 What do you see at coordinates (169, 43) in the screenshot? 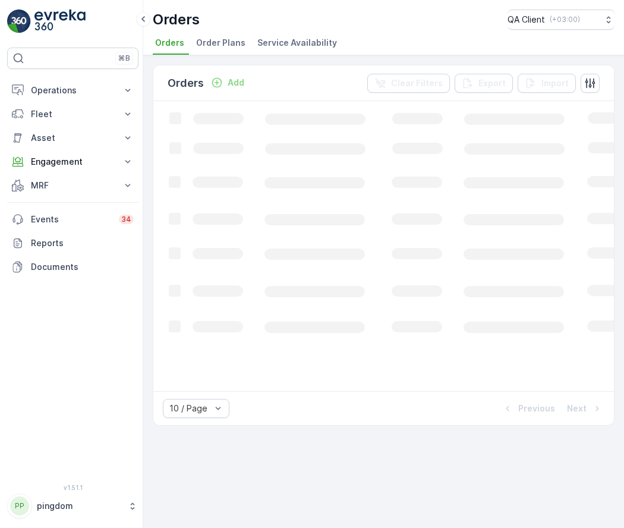
I see `span: Orders` at bounding box center [169, 43].